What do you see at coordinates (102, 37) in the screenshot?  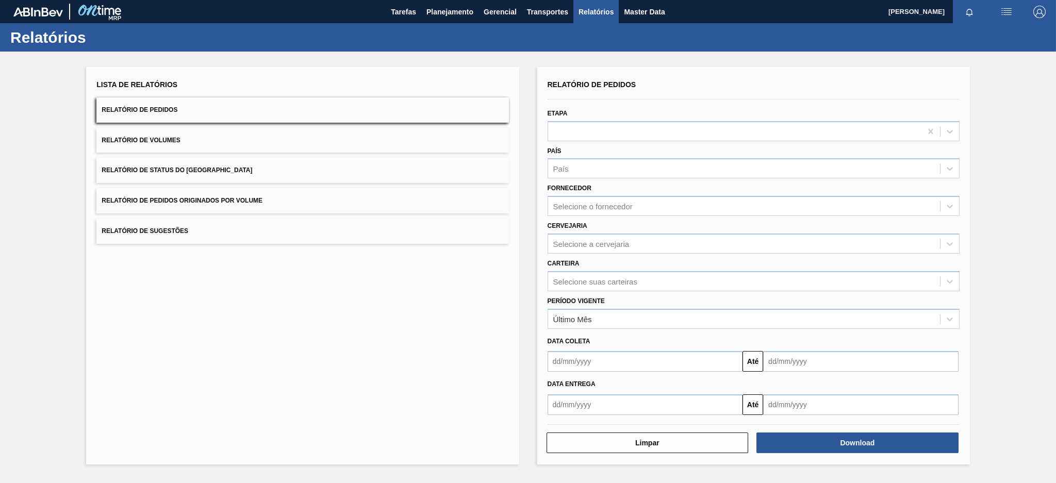 I see `h1: Relatórios` at bounding box center [102, 37].